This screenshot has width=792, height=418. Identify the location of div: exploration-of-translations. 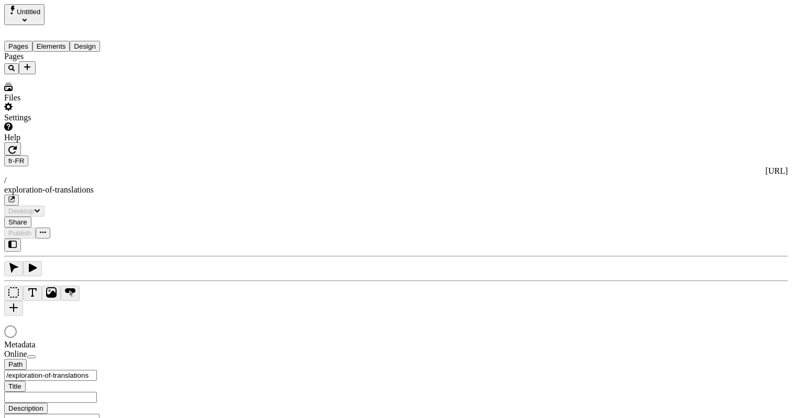
(396, 190).